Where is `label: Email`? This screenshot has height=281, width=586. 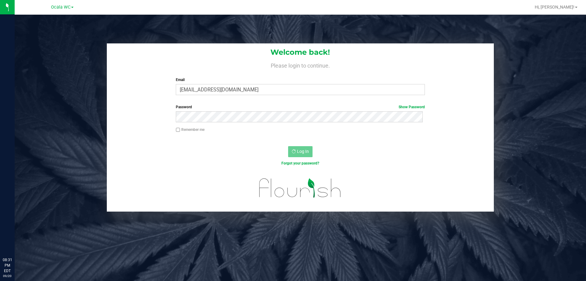
label: Email is located at coordinates (300, 80).